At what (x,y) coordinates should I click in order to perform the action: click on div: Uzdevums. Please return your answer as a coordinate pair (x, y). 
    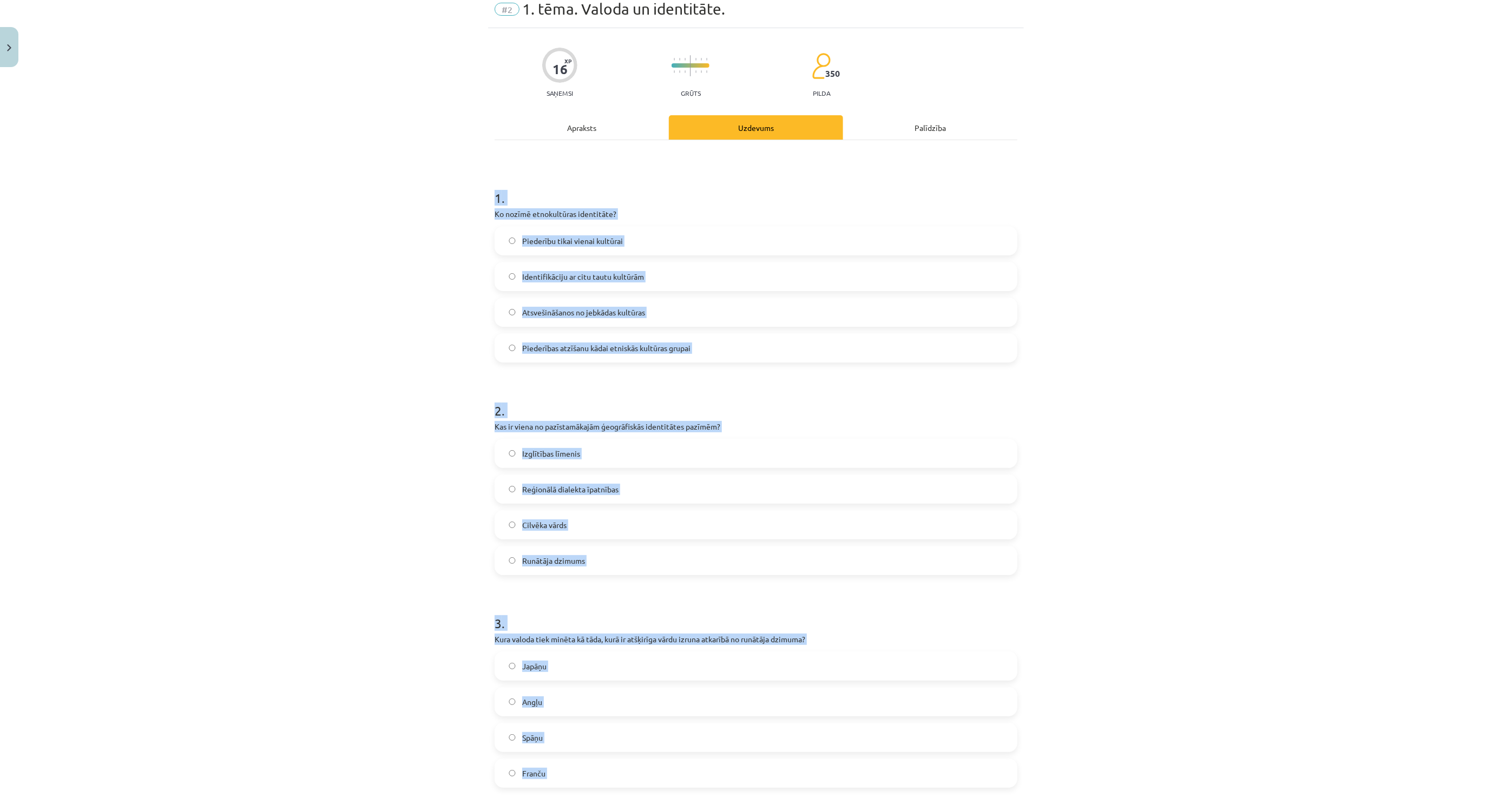
    Looking at the image, I should click on (756, 127).